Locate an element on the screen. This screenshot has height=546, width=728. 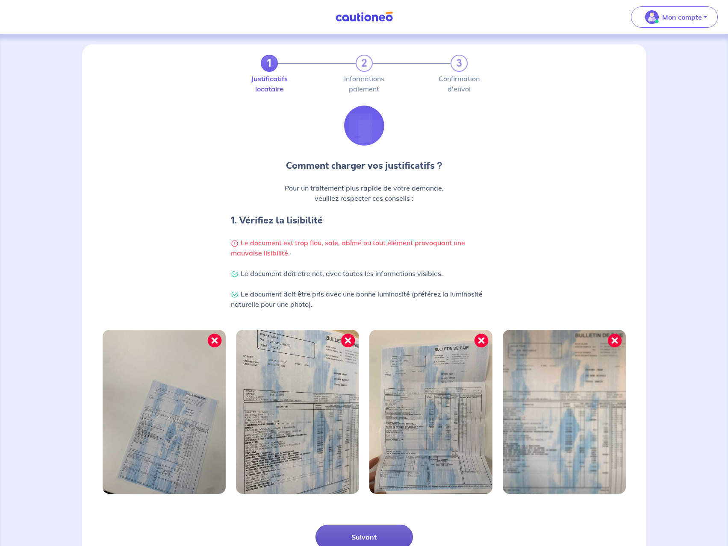
p: Pour un traitement plus rapide de votre demande, veuillez respecter ces conseils : is located at coordinates (364, 193).